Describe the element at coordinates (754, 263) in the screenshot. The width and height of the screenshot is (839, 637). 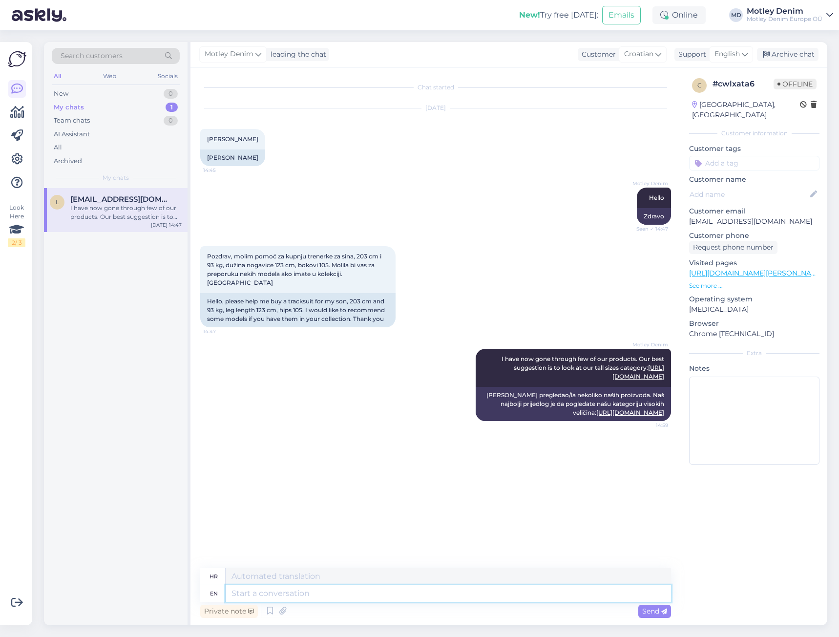
I see `p: Visited pages` at that location.